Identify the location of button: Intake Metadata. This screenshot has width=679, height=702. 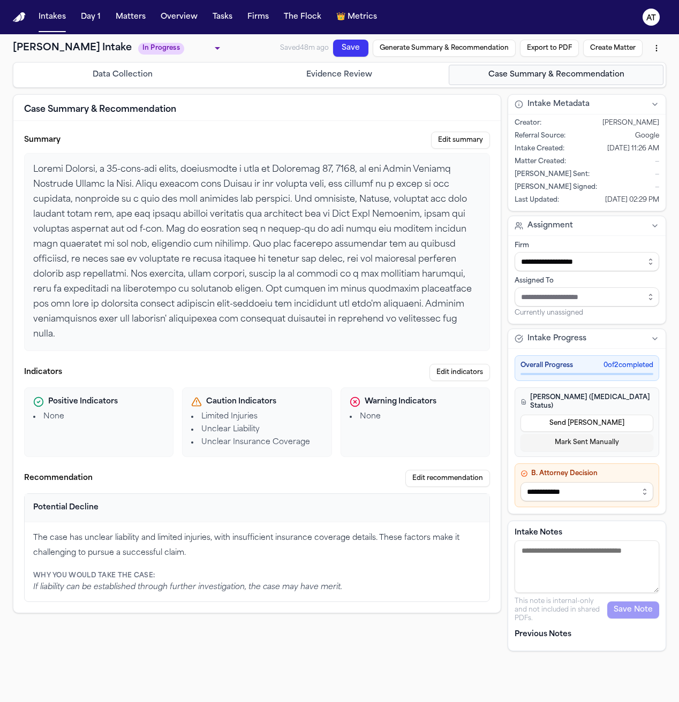
(587, 104).